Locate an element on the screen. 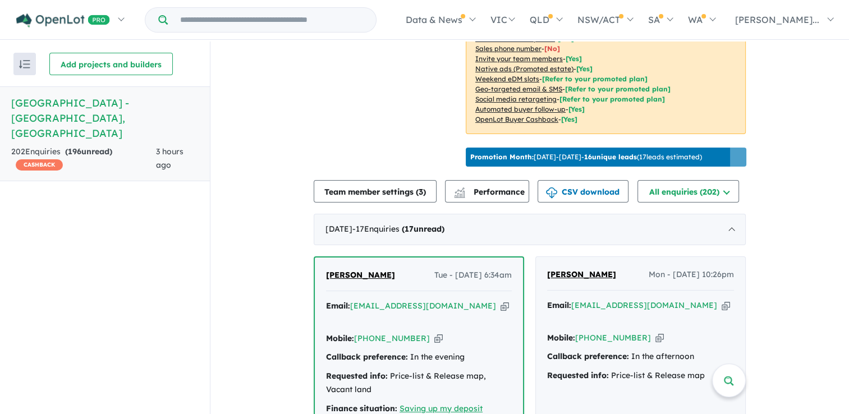 The height and width of the screenshot is (414, 849). span: Performance is located at coordinates (490, 192).